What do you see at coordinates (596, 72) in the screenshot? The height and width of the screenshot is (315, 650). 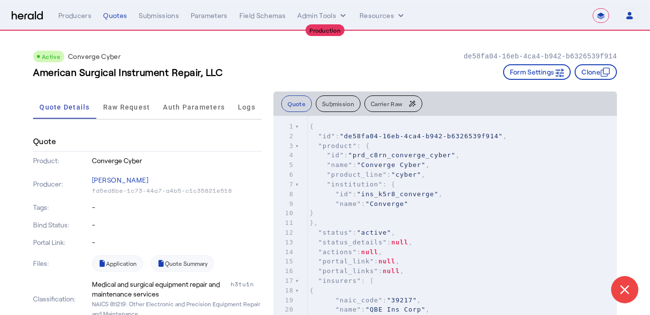 I see `button: Clone` at bounding box center [596, 72].